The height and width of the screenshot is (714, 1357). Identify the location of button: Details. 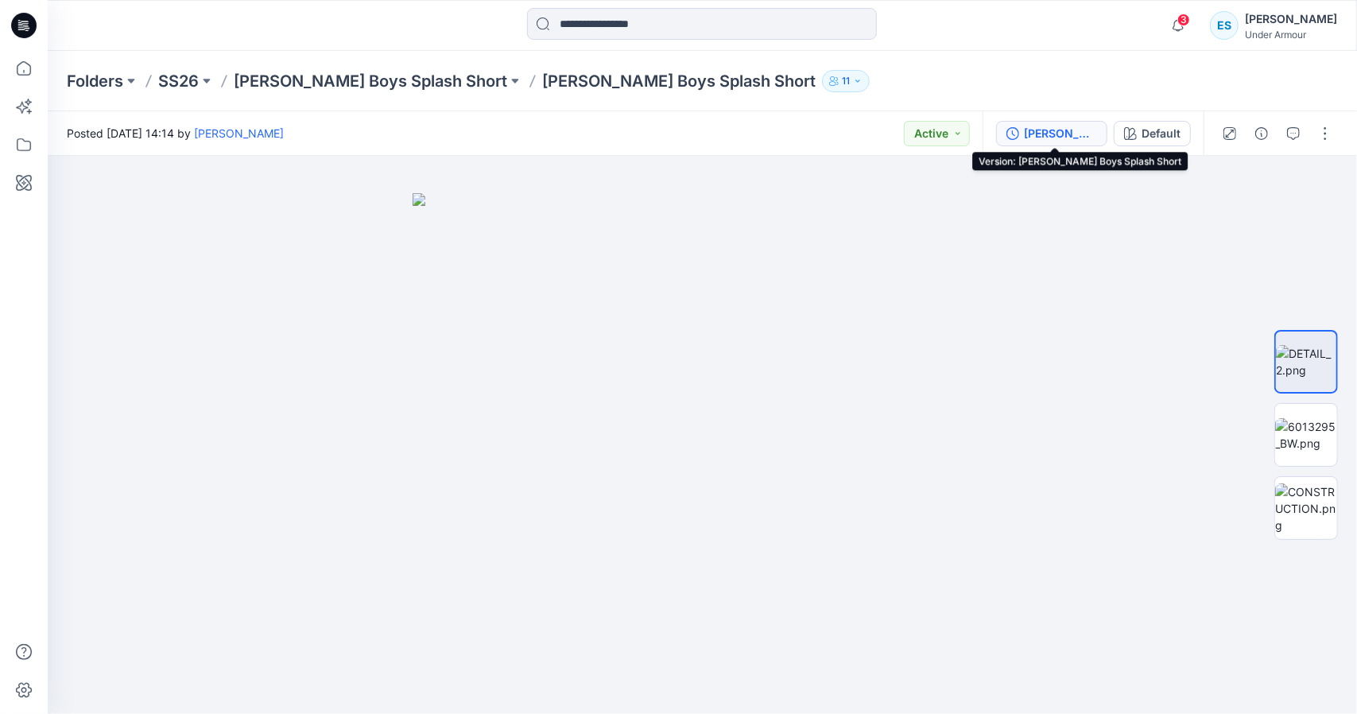
(1262, 134).